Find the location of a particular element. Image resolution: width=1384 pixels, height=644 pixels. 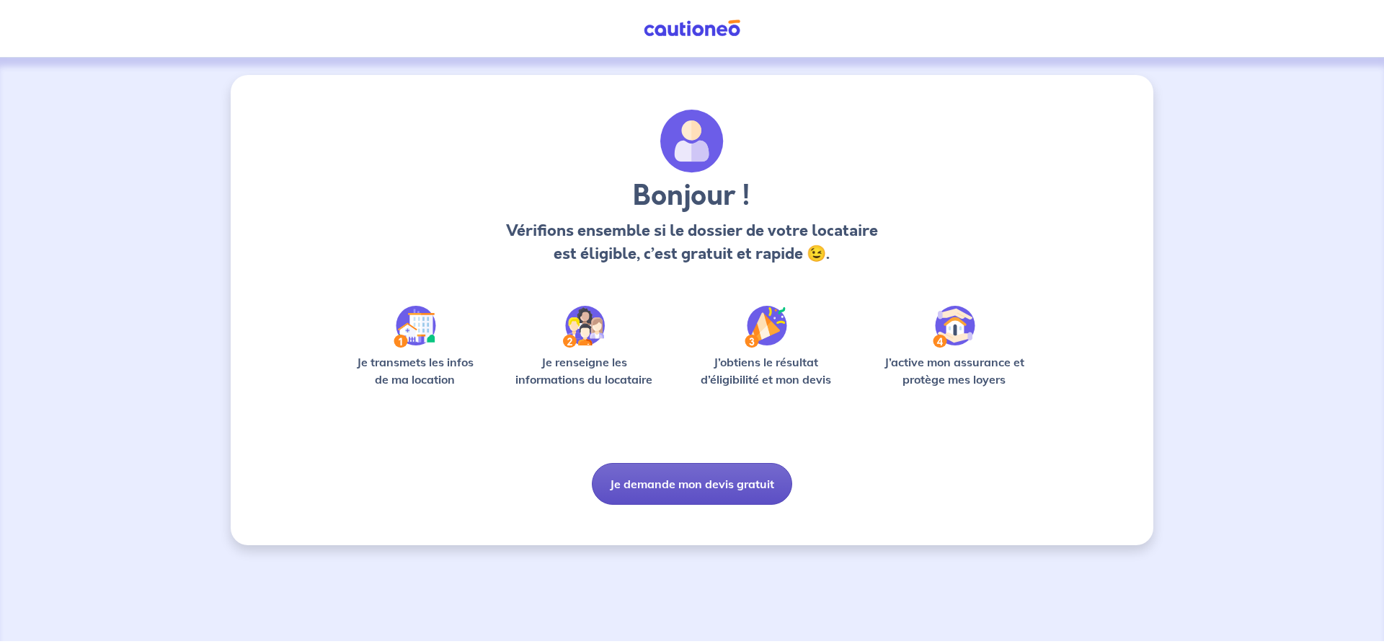

img: /static/bfff1cf634d835d9112899e6a3df1a5d/Step-4.svg is located at coordinates (954, 326).